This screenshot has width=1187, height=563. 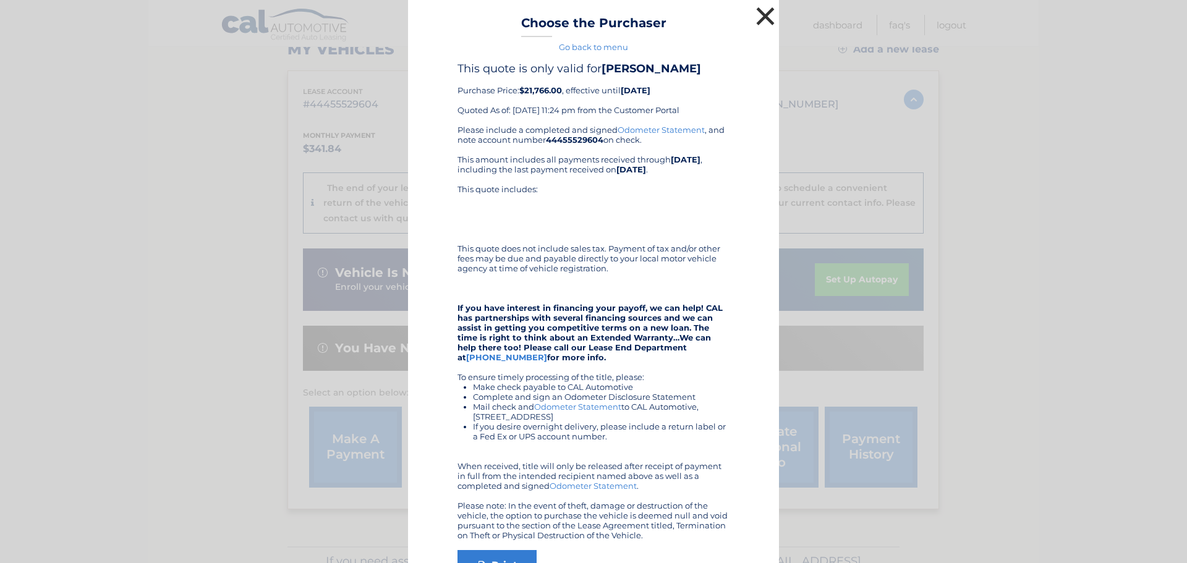 I want to click on div: Please include a completed and signed , and note account number on check. This amount includes al..., so click(x=593, y=333).